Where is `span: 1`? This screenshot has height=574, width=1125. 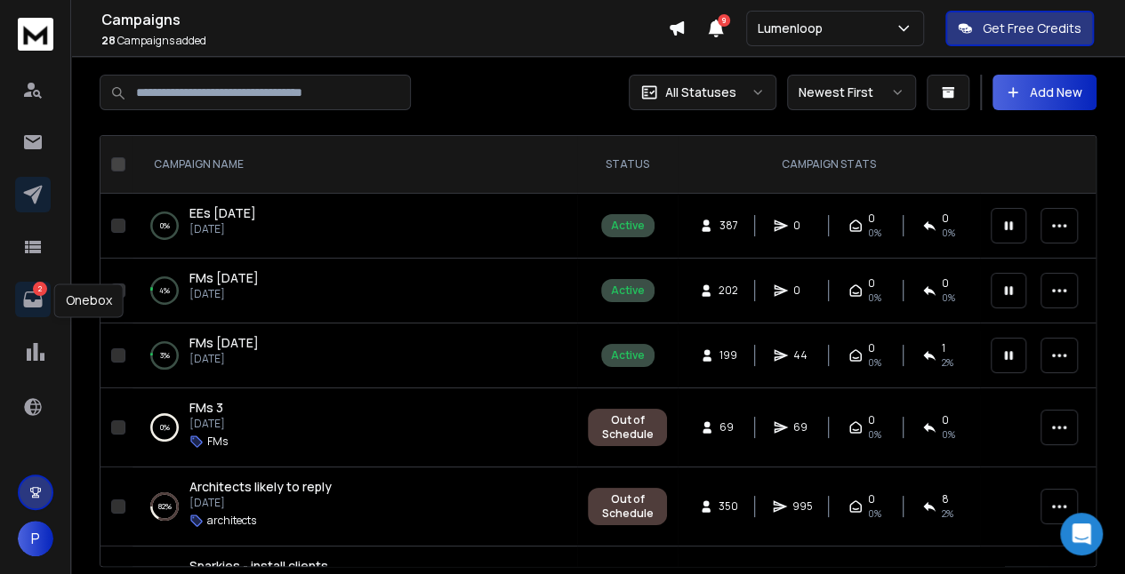 span: 1 is located at coordinates (943, 349).